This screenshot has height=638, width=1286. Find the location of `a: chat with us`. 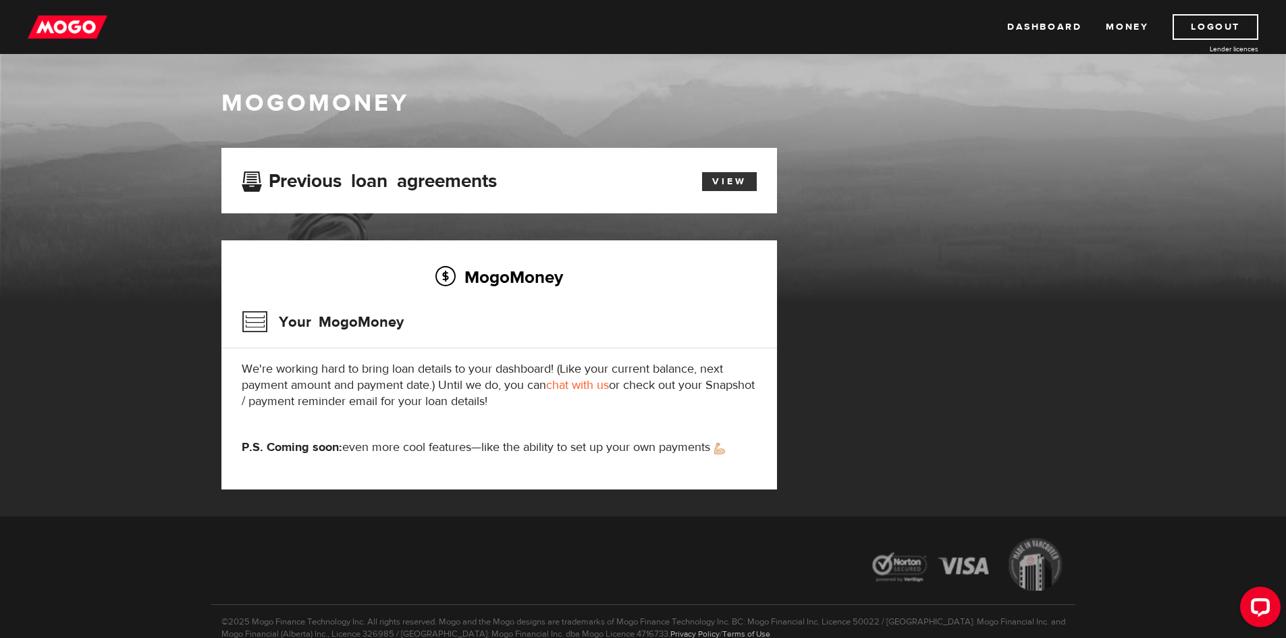

a: chat with us is located at coordinates (577, 385).